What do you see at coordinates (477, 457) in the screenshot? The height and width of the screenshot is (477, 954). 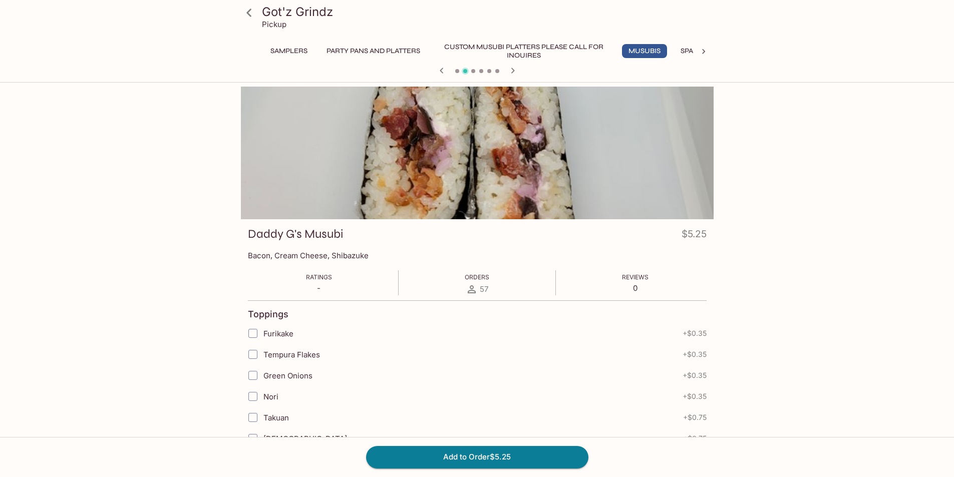 I see `button: Add to Order$5.25` at bounding box center [477, 457].